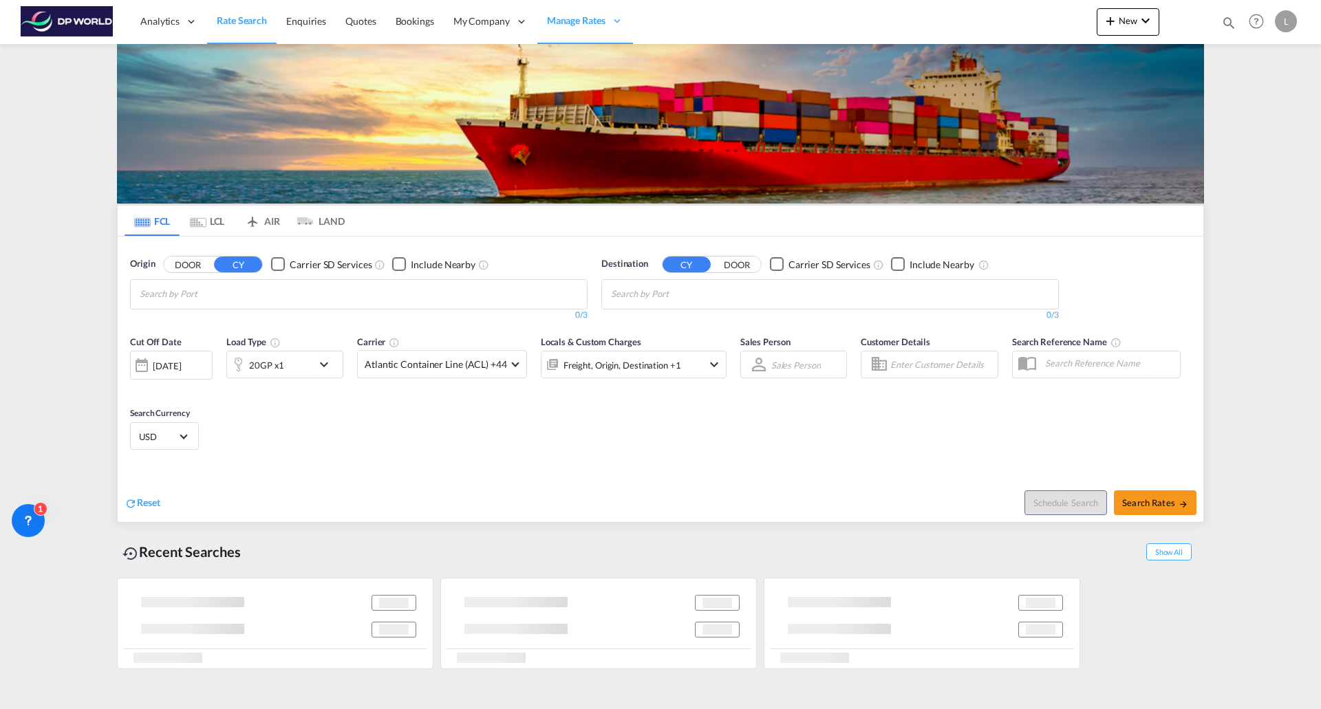  I want to click on div: OriginDOOR CY Checkbox No InkUnchecked: Search for CY (Container Yard) services for all selected ..., so click(660, 379).